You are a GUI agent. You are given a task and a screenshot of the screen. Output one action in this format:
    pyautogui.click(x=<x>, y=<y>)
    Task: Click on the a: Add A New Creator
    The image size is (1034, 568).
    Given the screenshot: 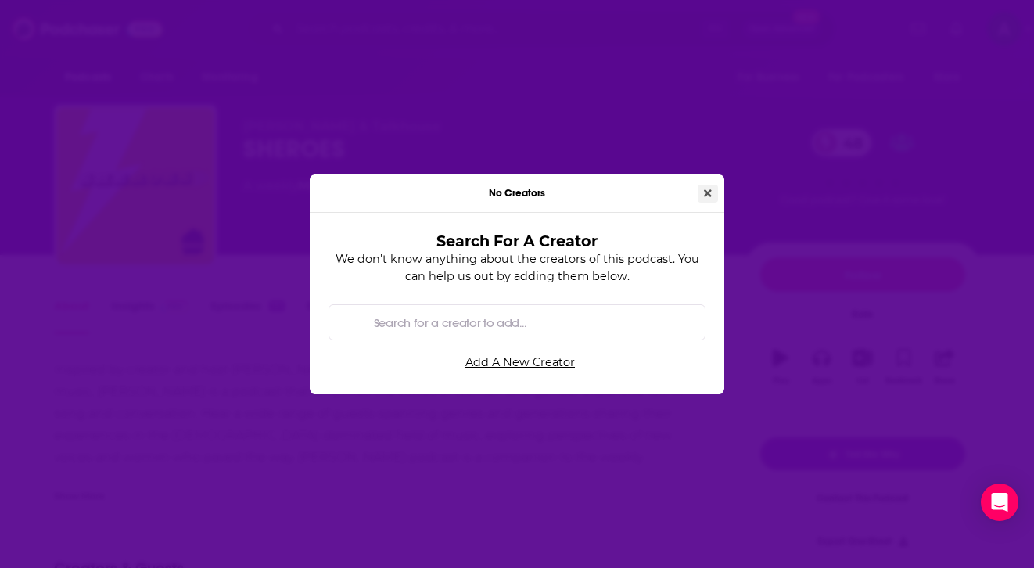 What is the action you would take?
    pyautogui.click(x=520, y=362)
    